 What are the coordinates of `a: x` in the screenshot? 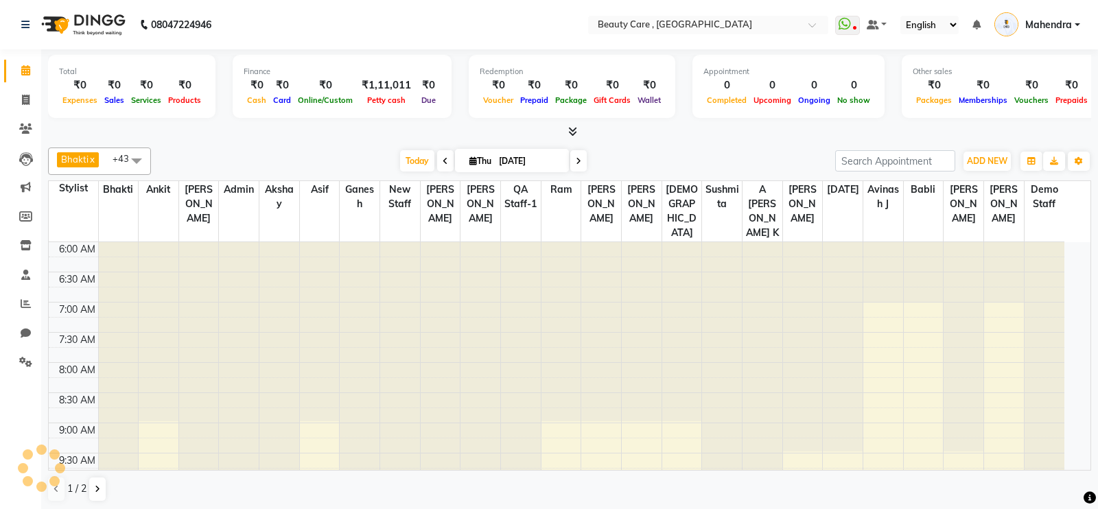 It's located at (91, 159).